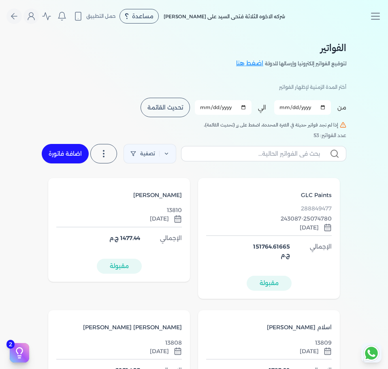 The height and width of the screenshot is (369, 388). Describe the element at coordinates (101, 16) in the screenshot. I see `span: حمل التطبيق` at that location.